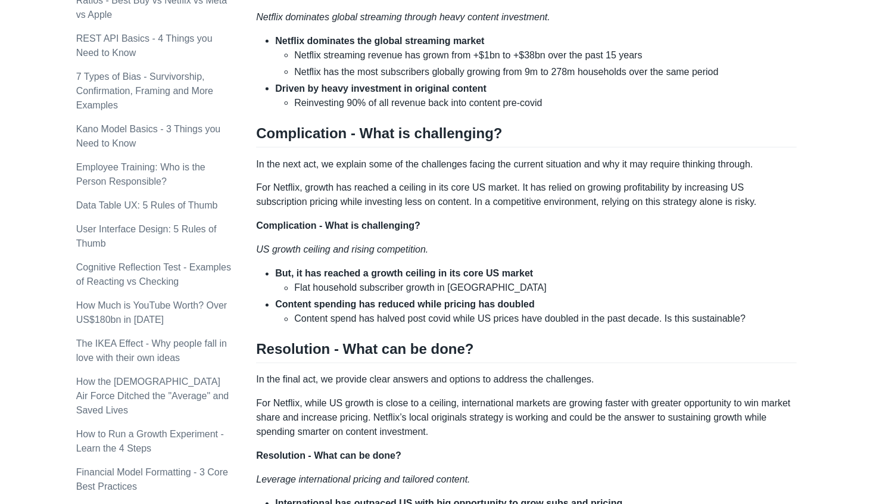  Describe the element at coordinates (546, 72) in the screenshot. I see `li: Netflix has the most subscribers globally growing from 9m to 278m households over the same period` at that location.